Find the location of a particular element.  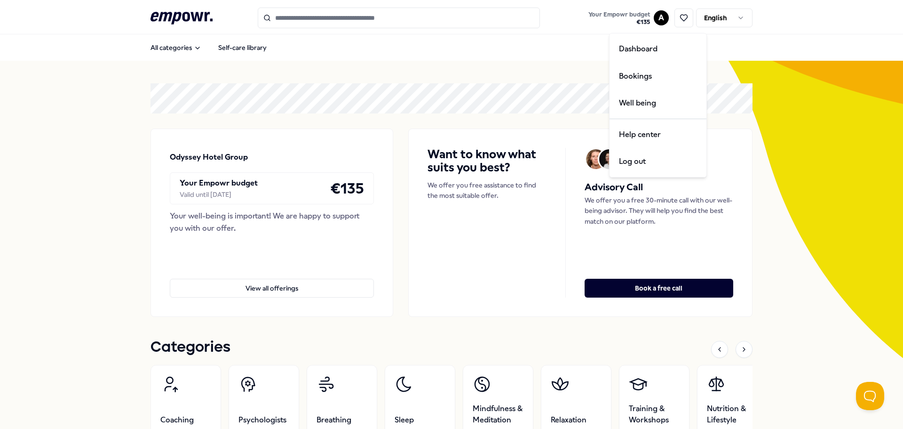

a: Well being is located at coordinates (658, 103).